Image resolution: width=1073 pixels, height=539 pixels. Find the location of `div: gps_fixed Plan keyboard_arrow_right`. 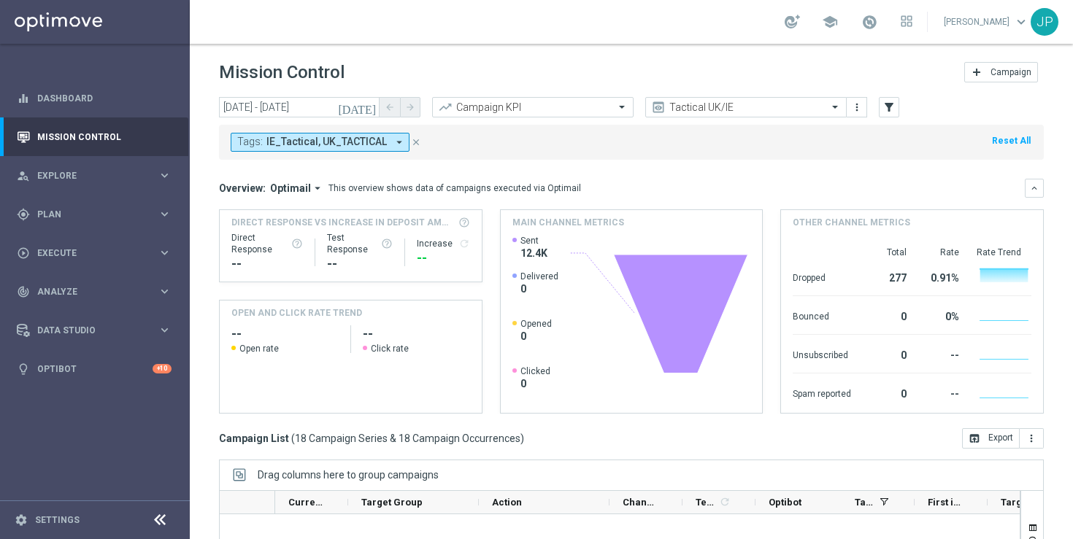

div: gps_fixed Plan keyboard_arrow_right is located at coordinates (94, 215).